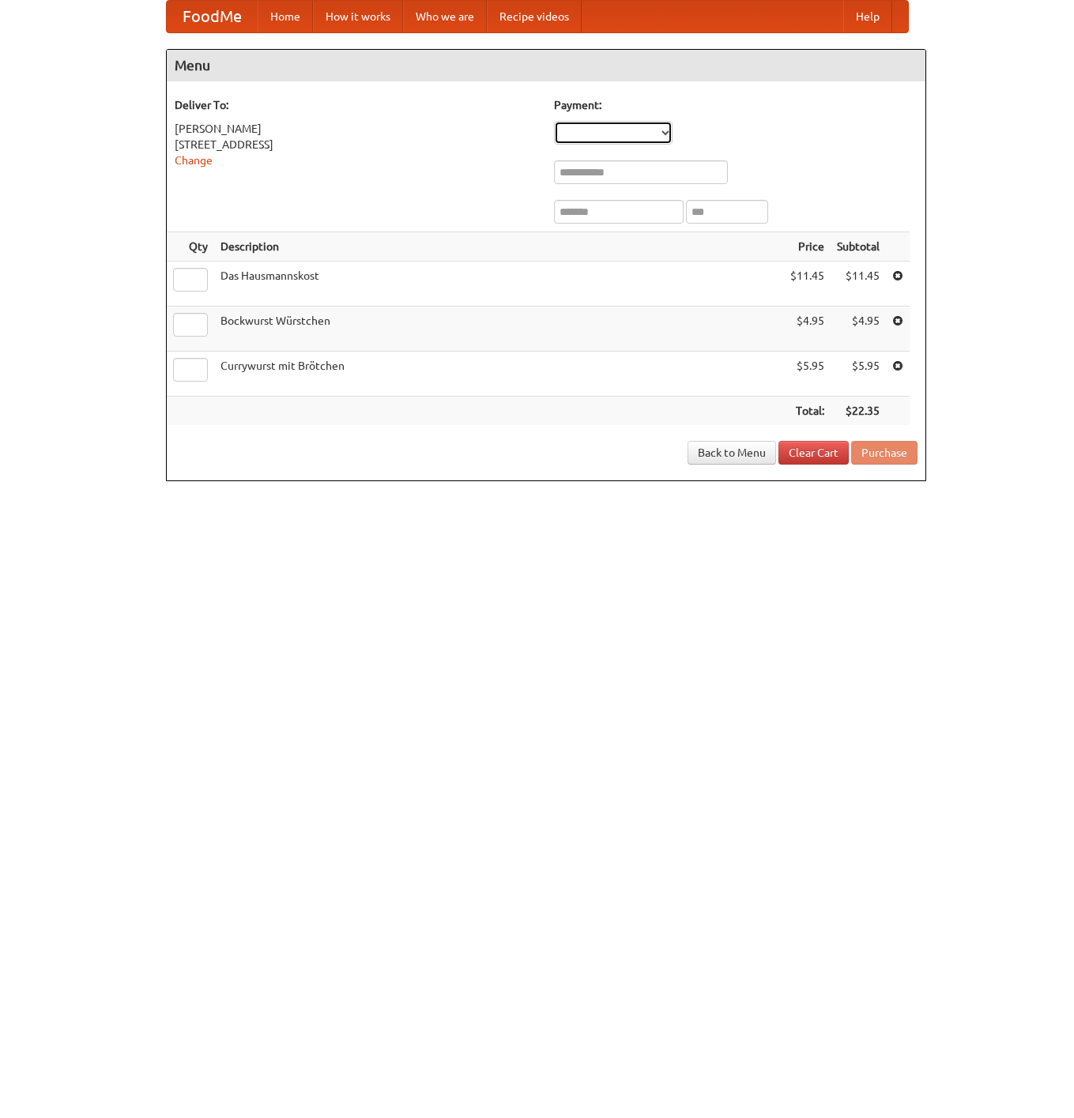  Describe the element at coordinates (445, 17) in the screenshot. I see `a: Who we are` at that location.